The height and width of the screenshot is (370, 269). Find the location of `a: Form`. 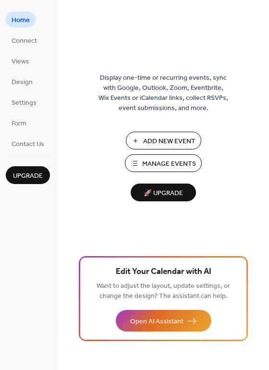

a: Form is located at coordinates (19, 123).